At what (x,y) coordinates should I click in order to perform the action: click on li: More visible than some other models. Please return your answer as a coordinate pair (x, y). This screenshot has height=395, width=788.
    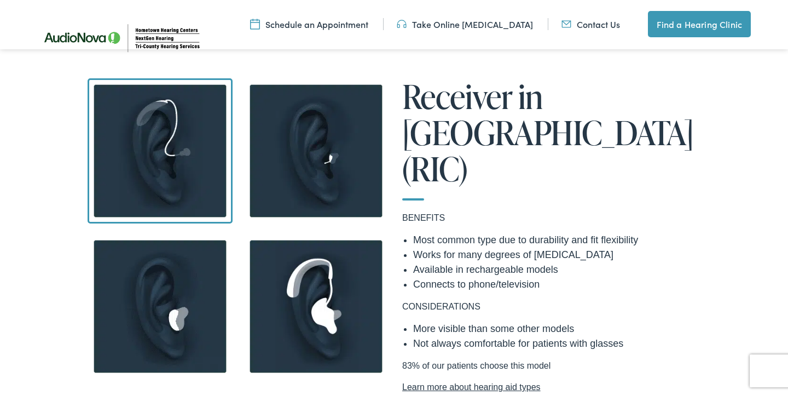
    Looking at the image, I should click on (556, 329).